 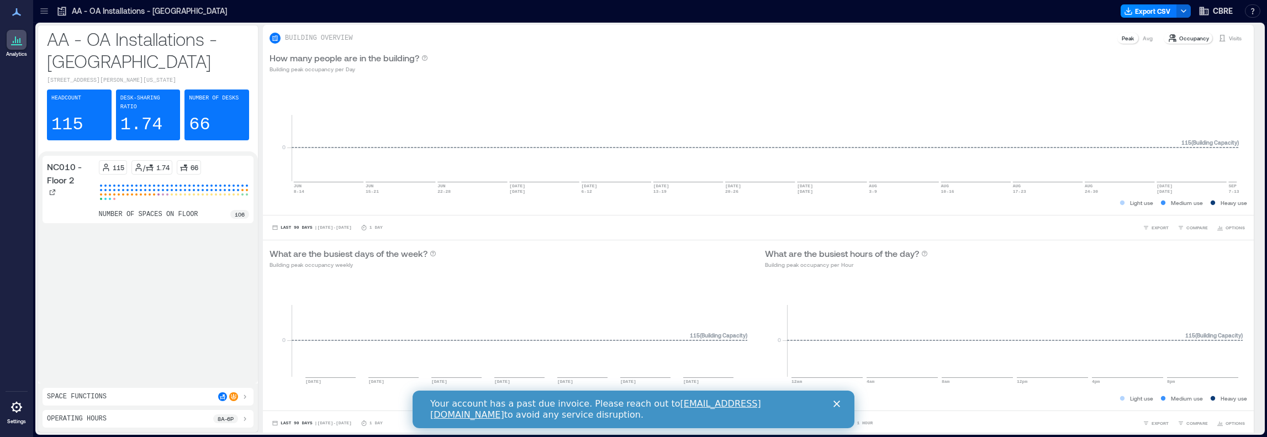 I want to click on text: SEP, so click(x=1232, y=186).